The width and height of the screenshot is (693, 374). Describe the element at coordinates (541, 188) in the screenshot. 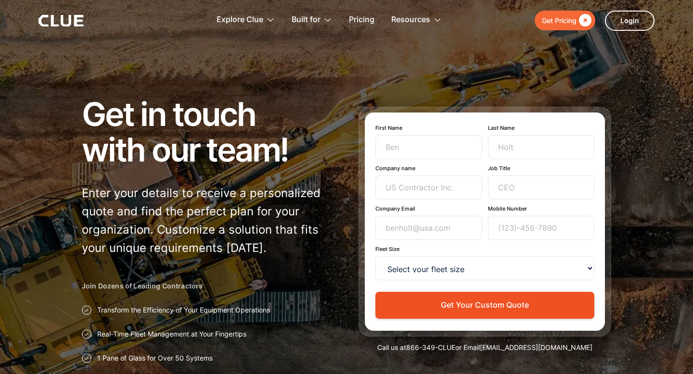

I see `input: CEO` at that location.